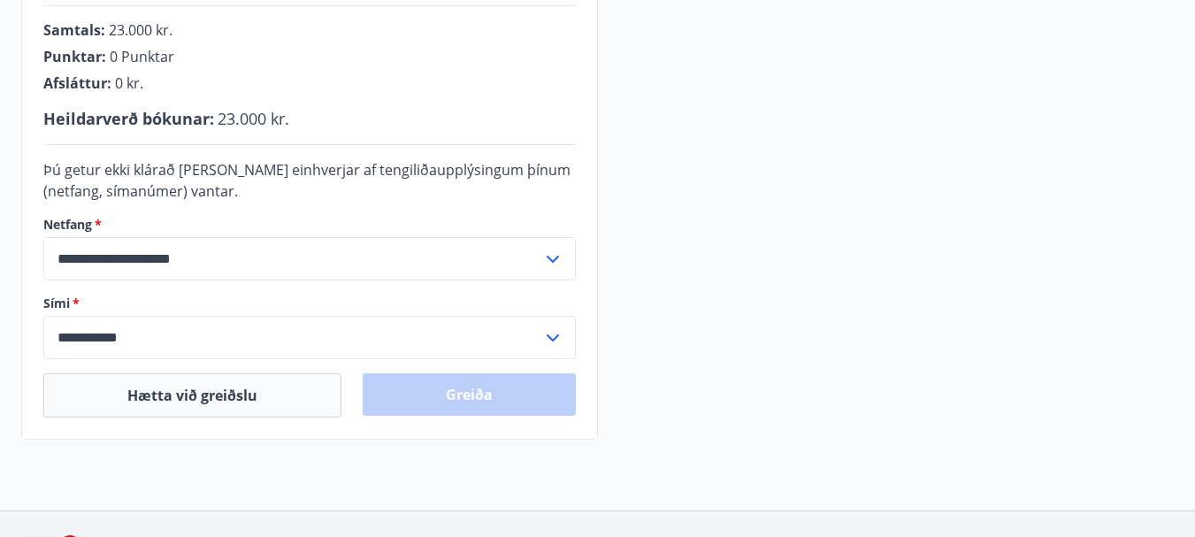  I want to click on span: Samtals :, so click(74, 30).